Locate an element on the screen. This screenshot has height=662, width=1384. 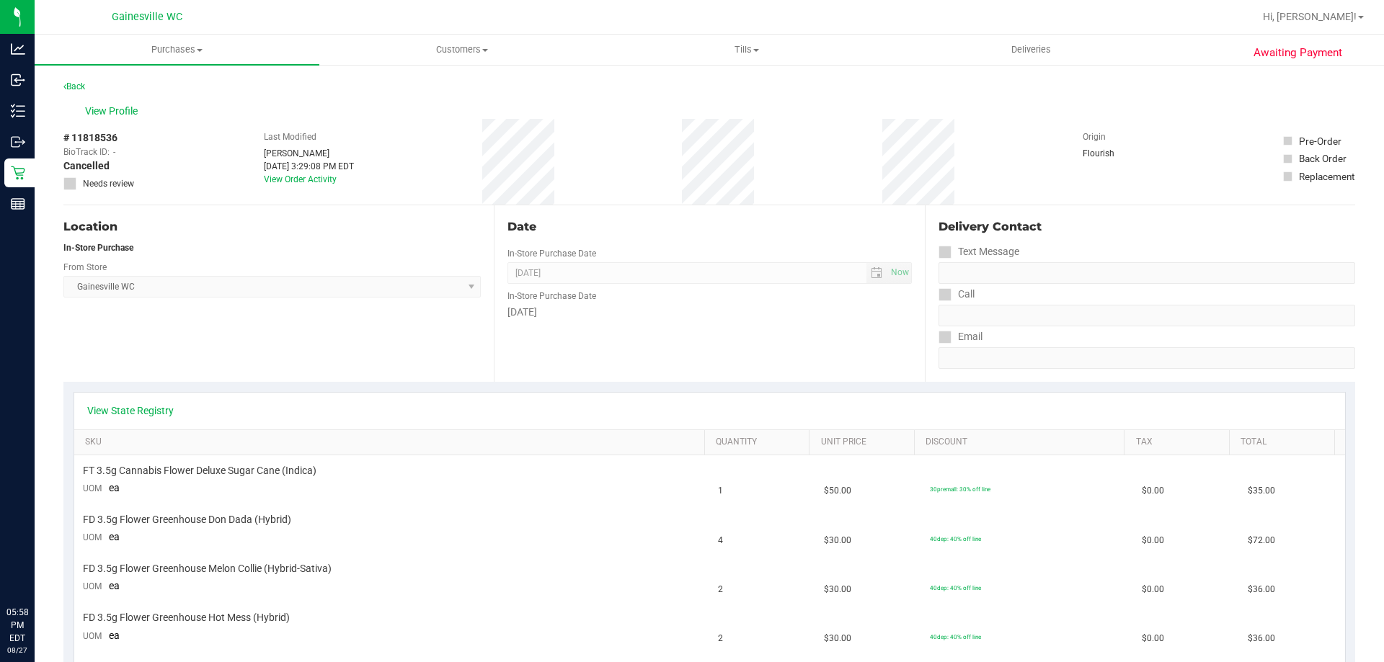
div: Replacement is located at coordinates (1326, 177).